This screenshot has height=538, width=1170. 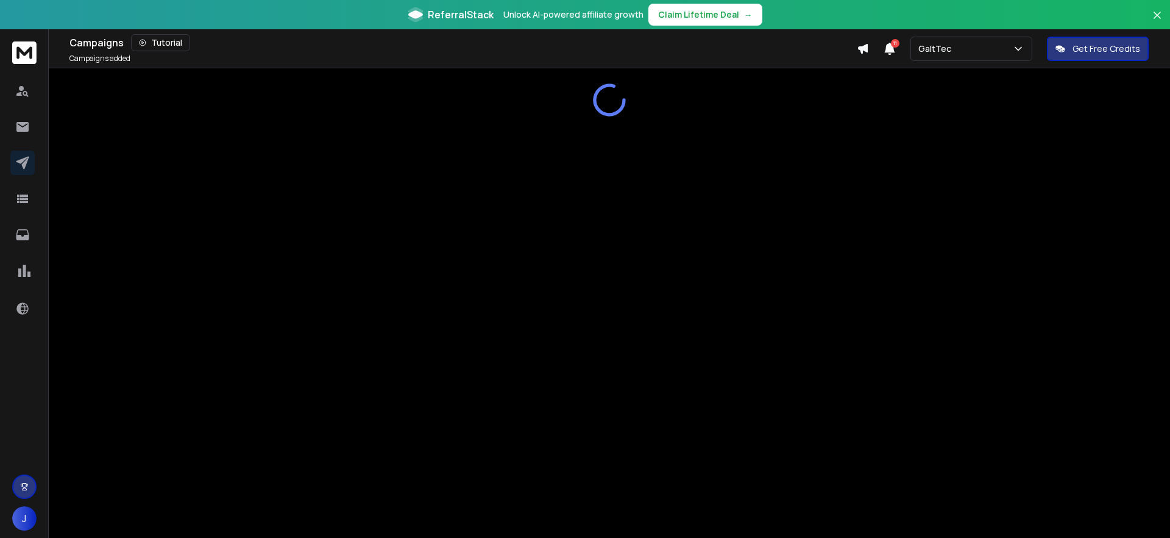 What do you see at coordinates (938, 49) in the screenshot?
I see `p: GaltTec` at bounding box center [938, 49].